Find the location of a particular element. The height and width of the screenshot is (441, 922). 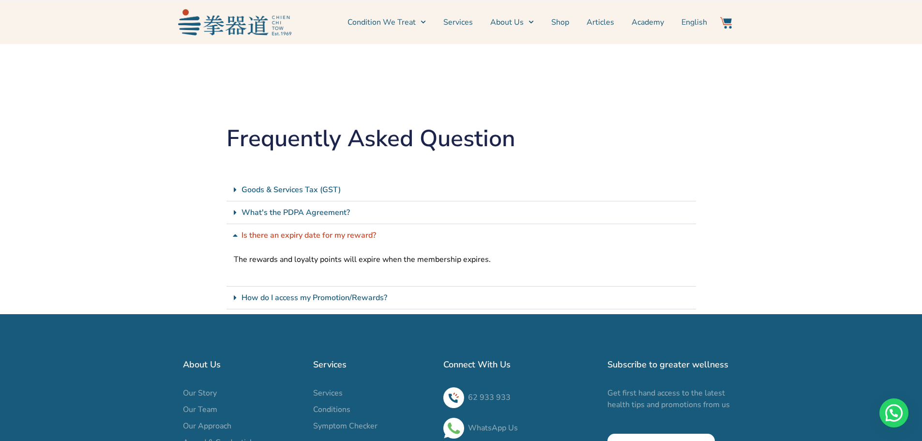

a: Articles is located at coordinates (600, 22).